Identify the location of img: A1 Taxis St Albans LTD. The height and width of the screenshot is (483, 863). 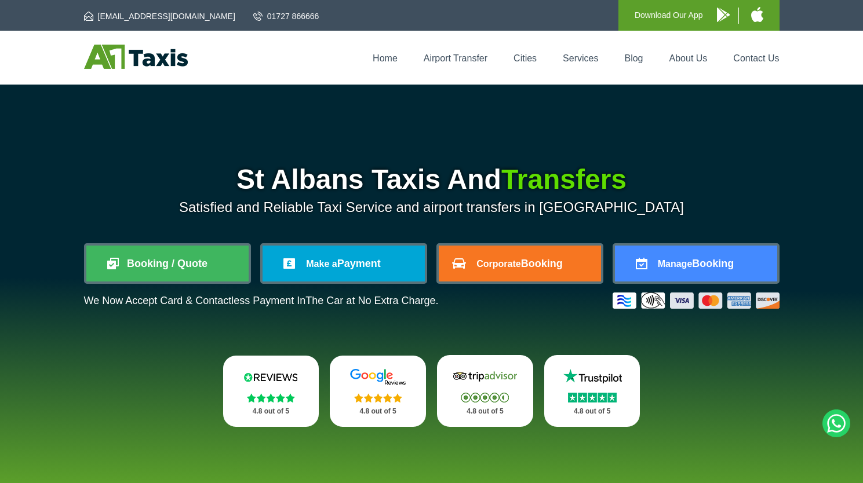
(136, 57).